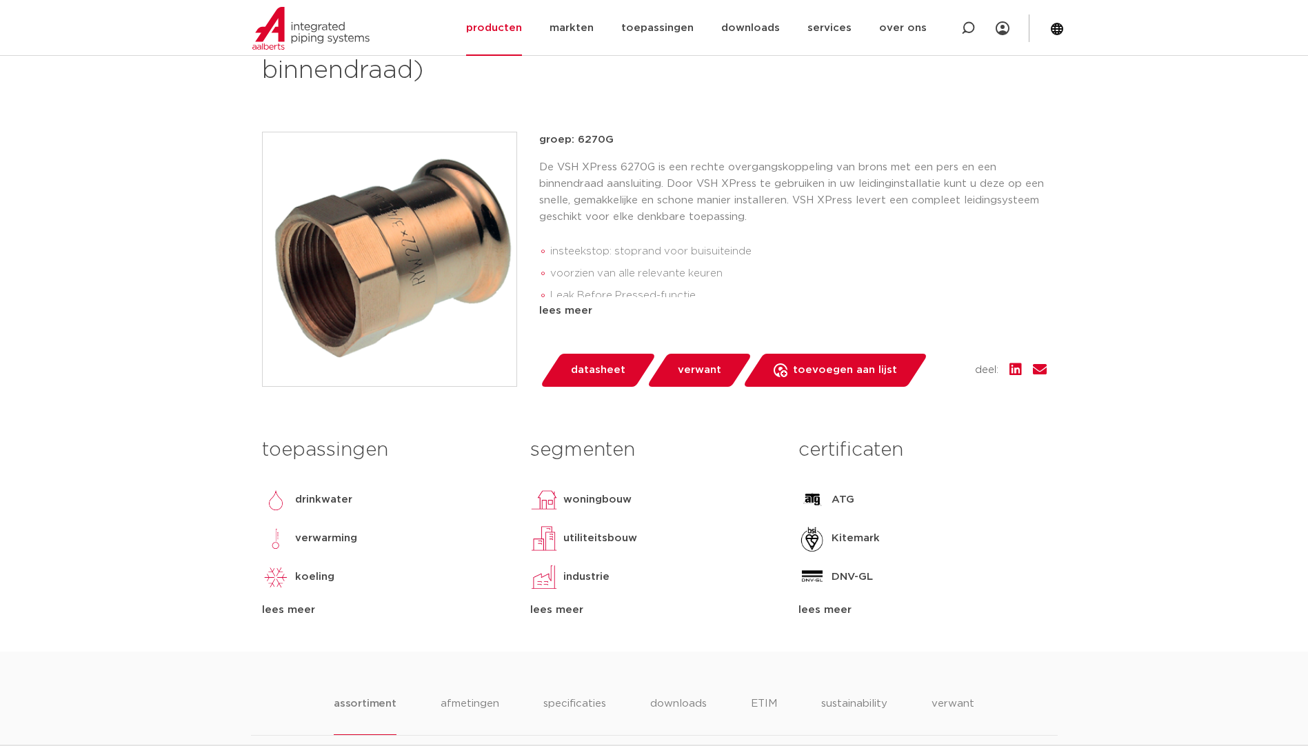 Image resolution: width=1308 pixels, height=746 pixels. I want to click on img: koeling, so click(276, 577).